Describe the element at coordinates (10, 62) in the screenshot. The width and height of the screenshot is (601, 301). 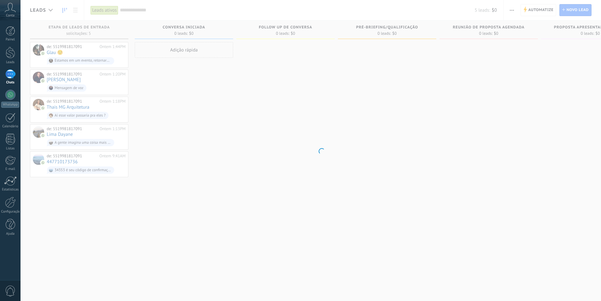
I see `div: Leads` at that location.